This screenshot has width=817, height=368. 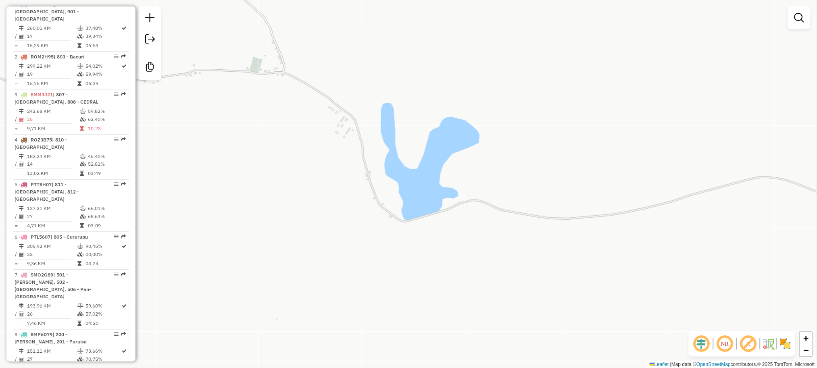 I want to click on td: 19, so click(x=52, y=74).